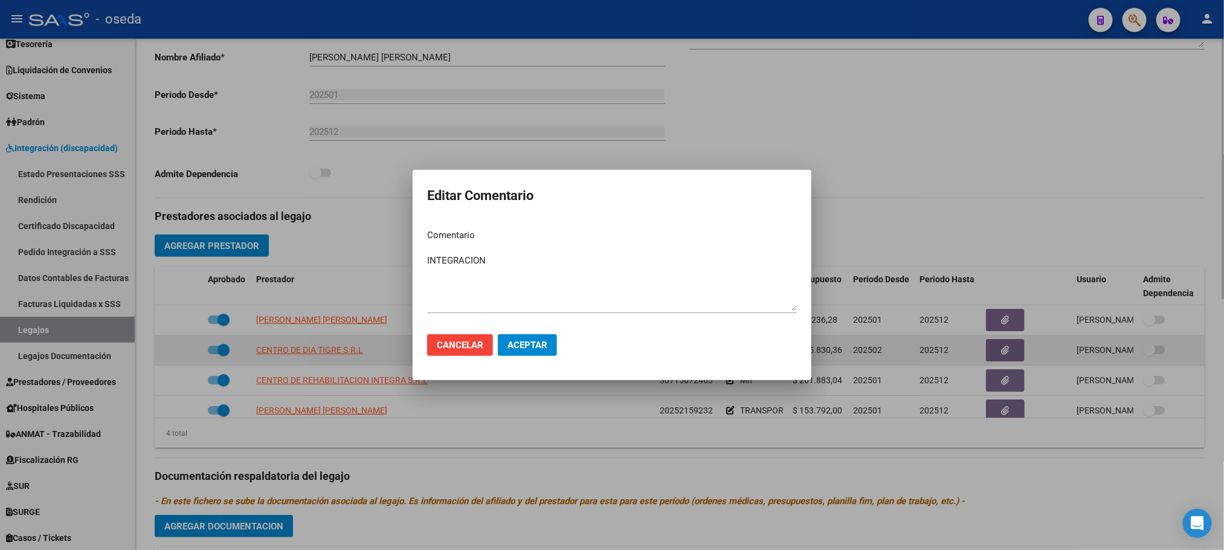 The width and height of the screenshot is (1224, 550). I want to click on span: Cancelar, so click(460, 345).